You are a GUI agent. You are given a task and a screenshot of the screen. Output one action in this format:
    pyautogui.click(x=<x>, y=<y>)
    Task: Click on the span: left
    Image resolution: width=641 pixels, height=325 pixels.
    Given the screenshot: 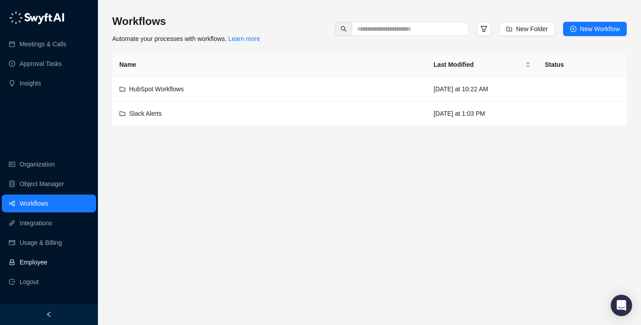 What is the action you would take?
    pyautogui.click(x=49, y=314)
    